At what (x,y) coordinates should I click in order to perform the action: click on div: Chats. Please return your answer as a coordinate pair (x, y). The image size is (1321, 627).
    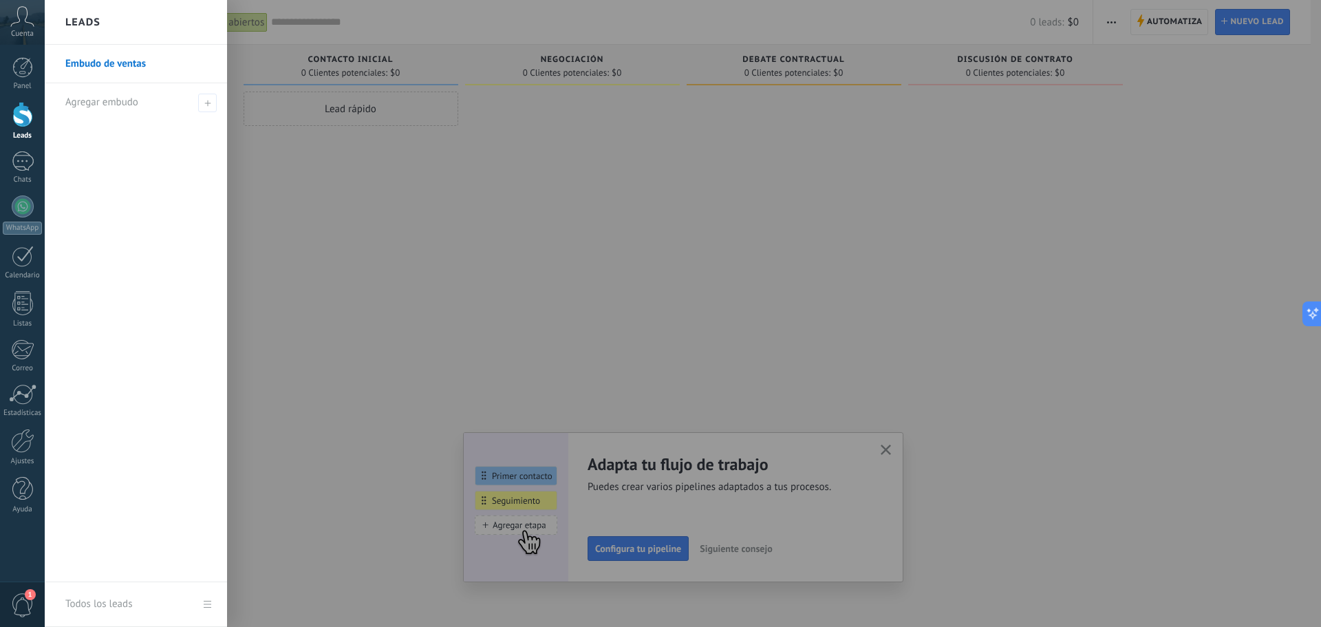
    Looking at the image, I should click on (23, 180).